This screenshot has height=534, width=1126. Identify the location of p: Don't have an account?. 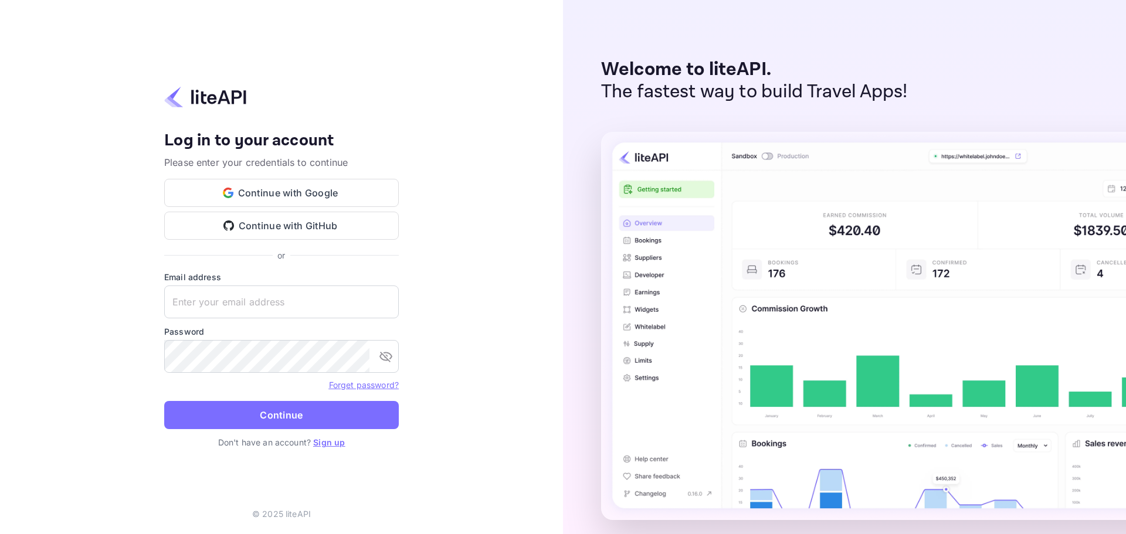
(281, 442).